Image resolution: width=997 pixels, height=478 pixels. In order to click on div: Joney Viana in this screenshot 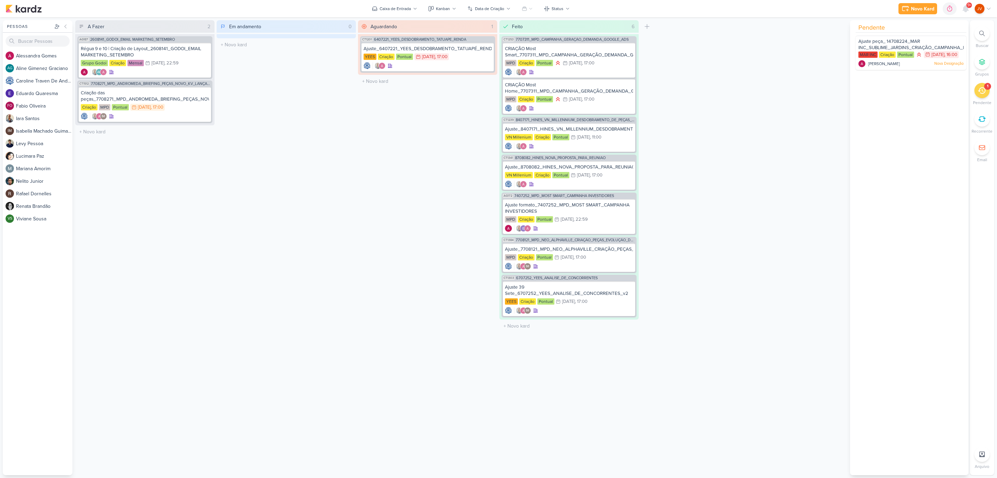, I will do `click(979, 9)`.